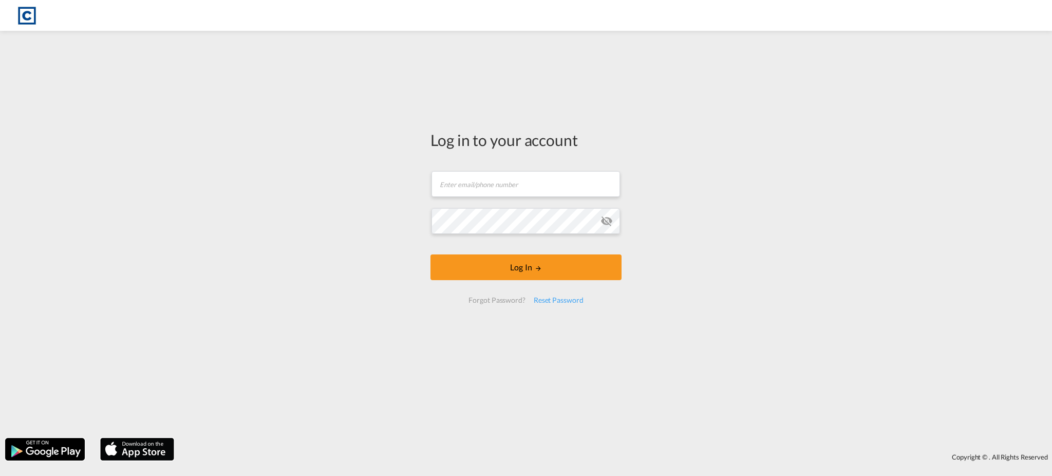  I want to click on div: Log in to your account, so click(526, 140).